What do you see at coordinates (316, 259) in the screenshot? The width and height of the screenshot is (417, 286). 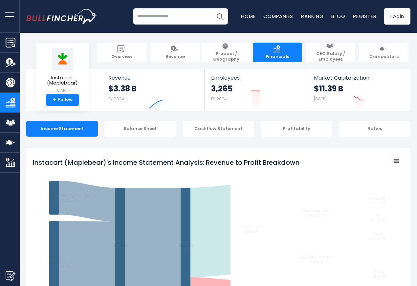 I see `text: Operating expenses $1.78 B` at bounding box center [316, 259].